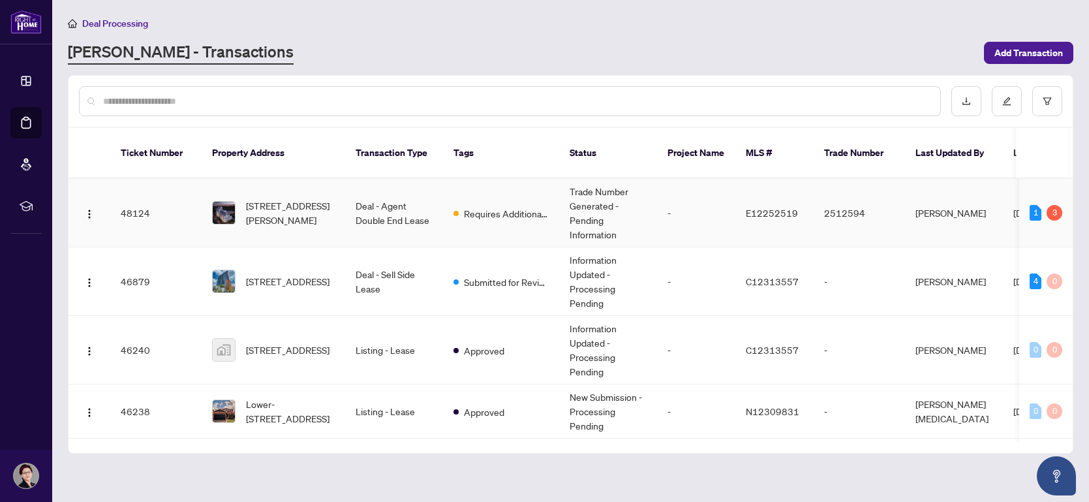 This screenshot has height=502, width=1089. What do you see at coordinates (394, 213) in the screenshot?
I see `td: Deal - Agent Double End Lease` at bounding box center [394, 213].